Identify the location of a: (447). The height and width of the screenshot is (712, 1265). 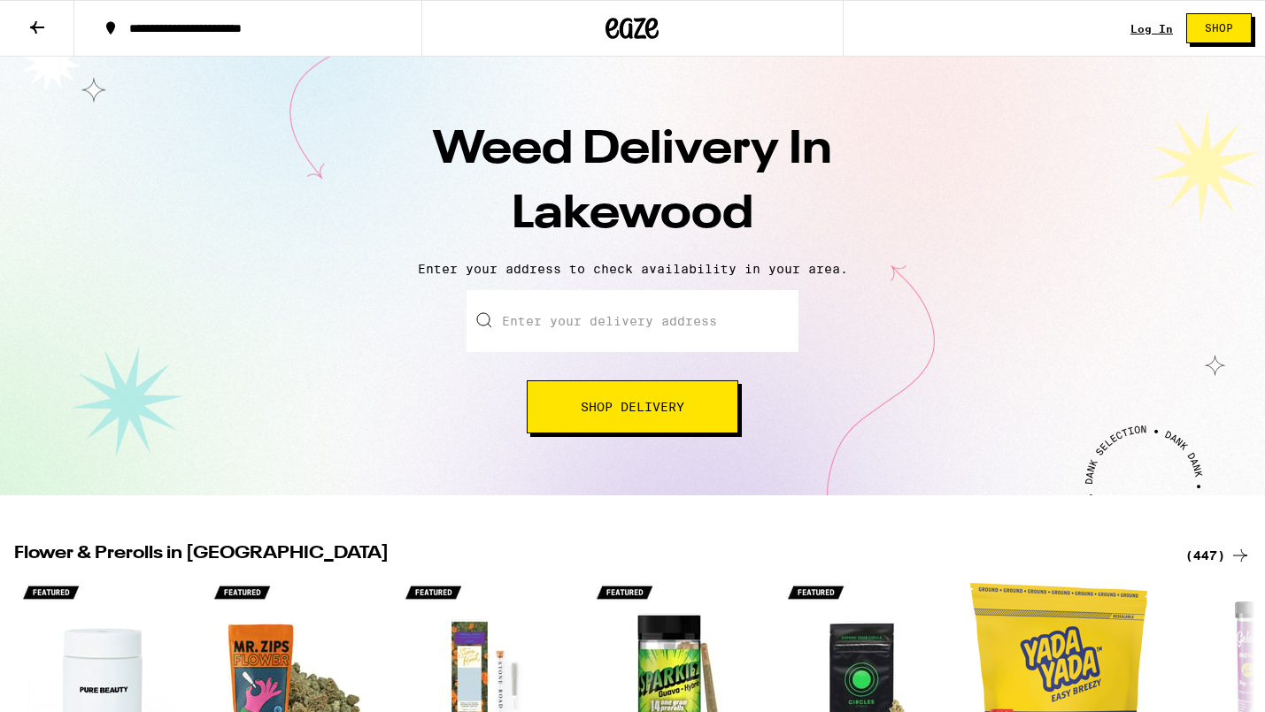
(1218, 556).